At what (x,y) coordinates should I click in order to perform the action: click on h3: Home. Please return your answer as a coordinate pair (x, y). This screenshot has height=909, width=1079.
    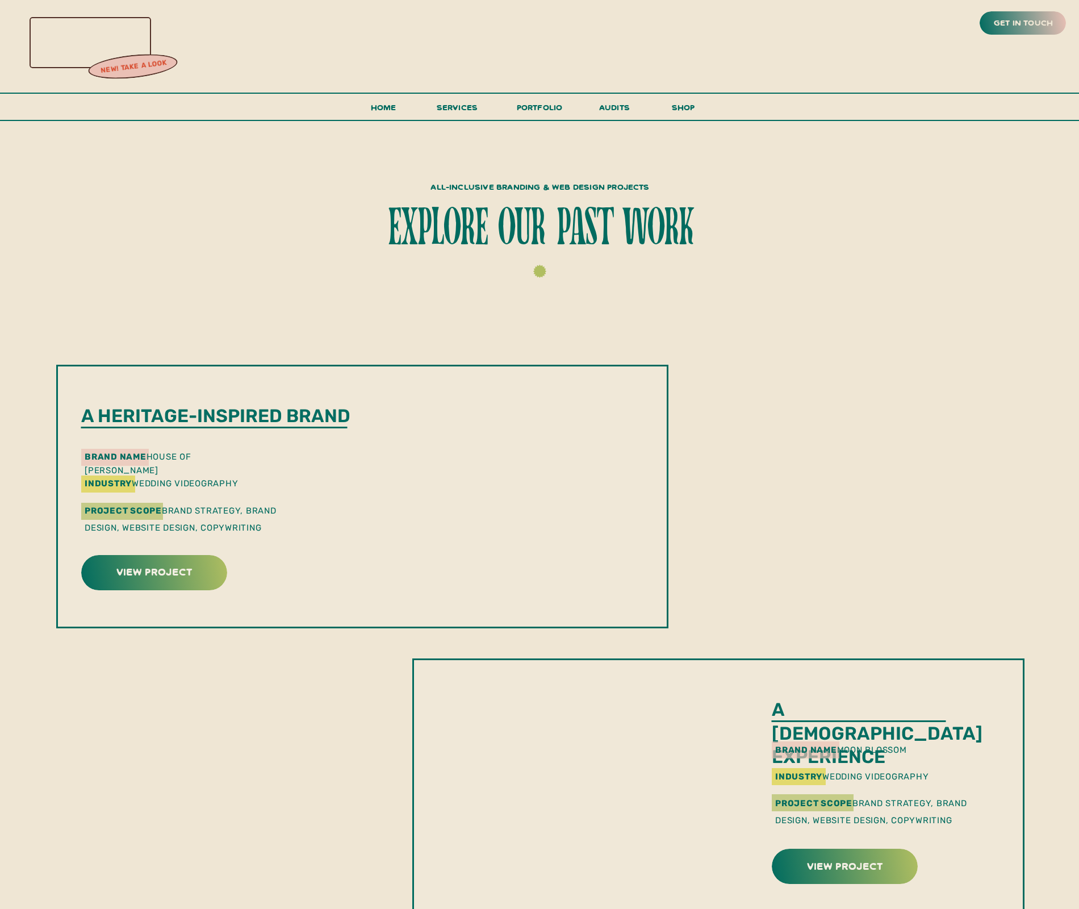
    Looking at the image, I should click on (383, 110).